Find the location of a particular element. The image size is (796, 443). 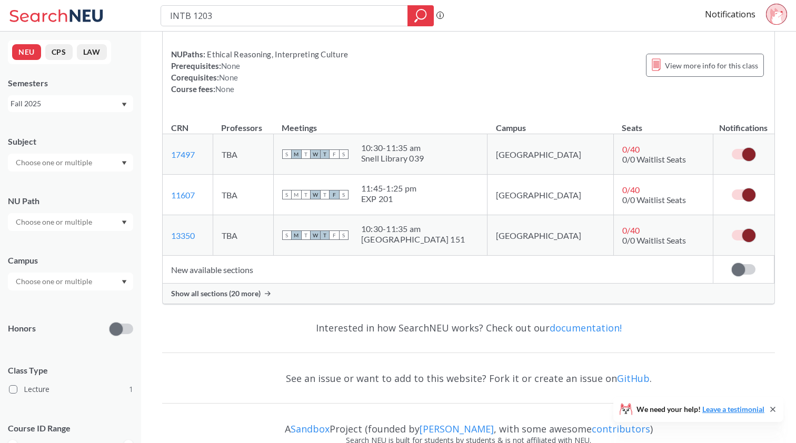

div: Subject is located at coordinates (71, 142).